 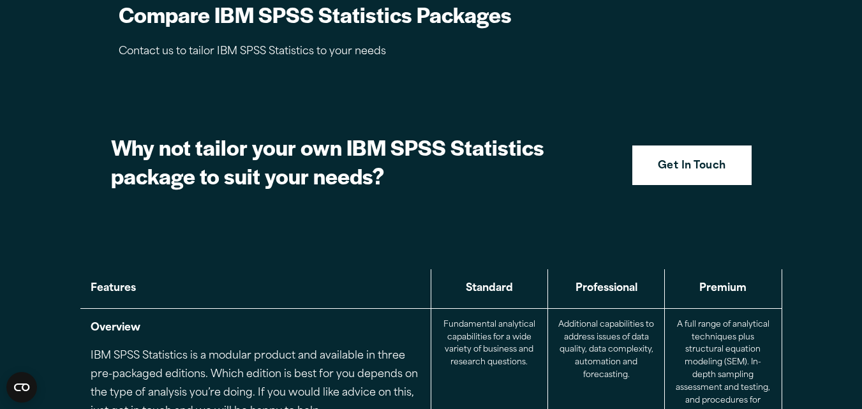 I want to click on a: Get In Touch, so click(x=691, y=165).